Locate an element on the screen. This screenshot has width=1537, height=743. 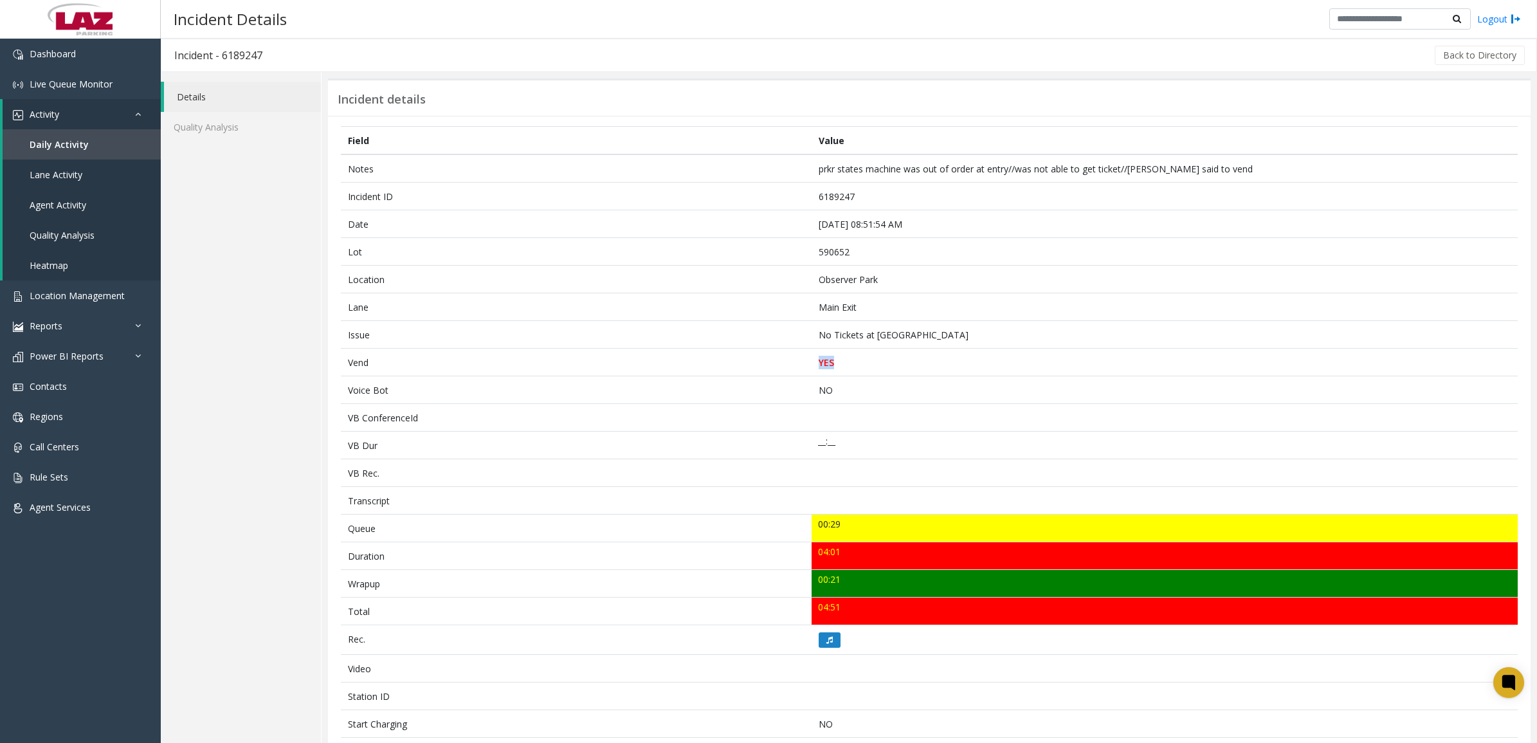
td: Vend is located at coordinates (576, 362).